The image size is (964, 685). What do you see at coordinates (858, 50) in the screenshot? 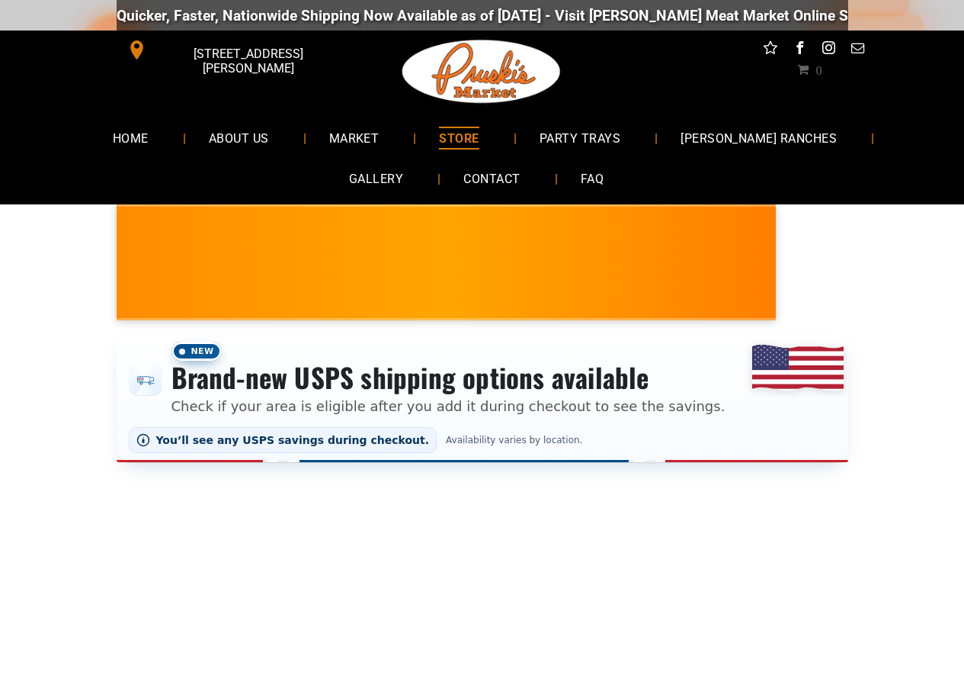
I see `a: email` at bounding box center [858, 50].